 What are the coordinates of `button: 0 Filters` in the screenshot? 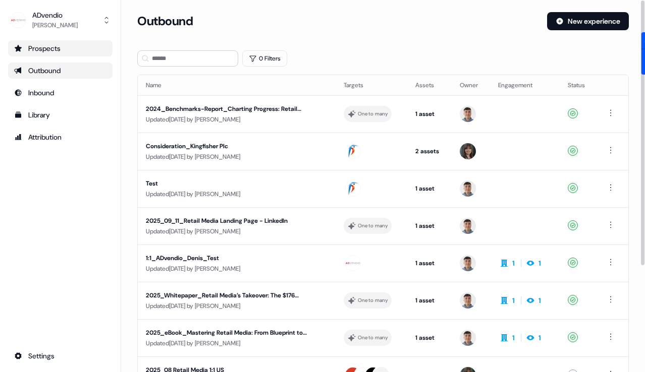 It's located at (264, 59).